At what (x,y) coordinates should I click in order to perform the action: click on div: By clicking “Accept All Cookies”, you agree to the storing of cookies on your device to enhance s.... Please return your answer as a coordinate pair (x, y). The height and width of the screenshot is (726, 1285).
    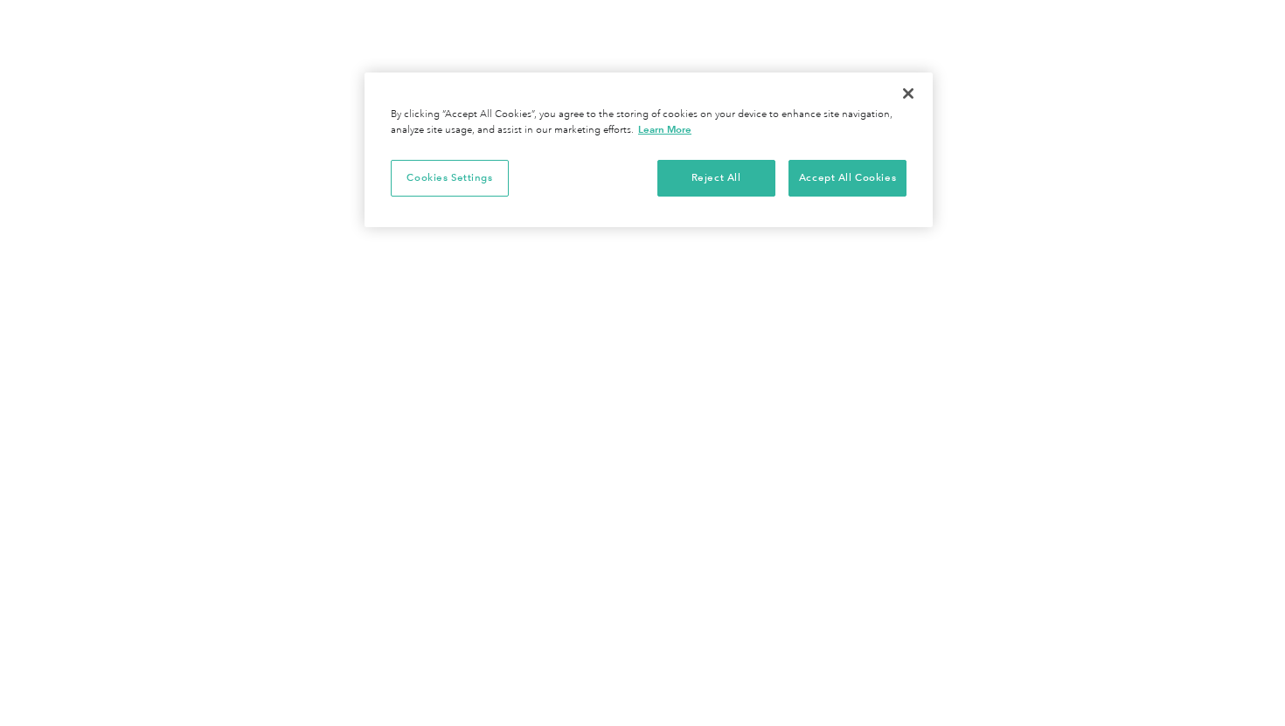
    Looking at the image, I should click on (649, 122).